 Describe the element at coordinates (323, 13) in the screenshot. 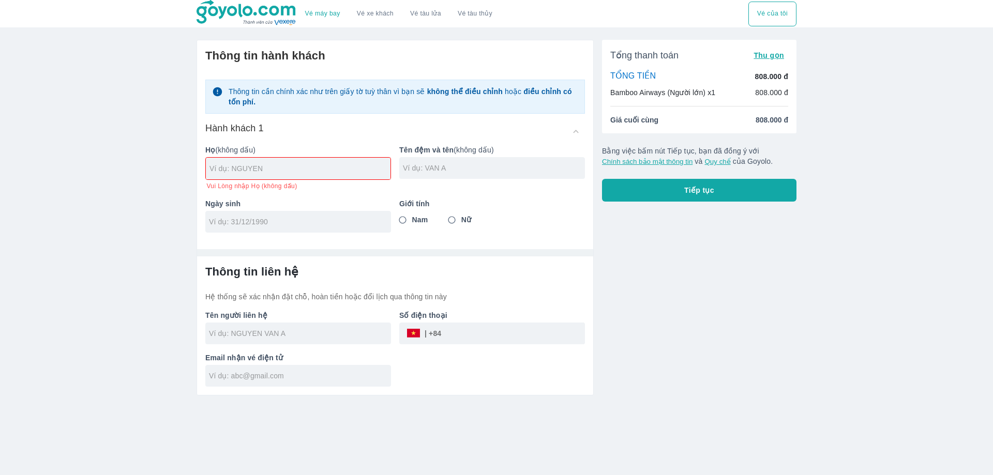

I see `a: Vé máy bay` at that location.